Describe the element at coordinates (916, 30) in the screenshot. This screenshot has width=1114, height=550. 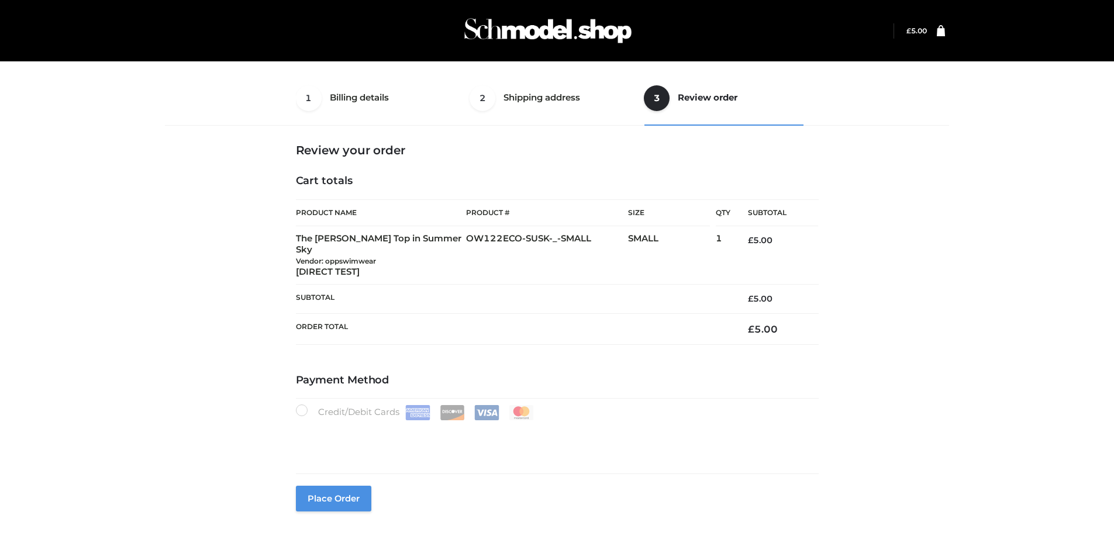
I see `a: £5.00` at that location.